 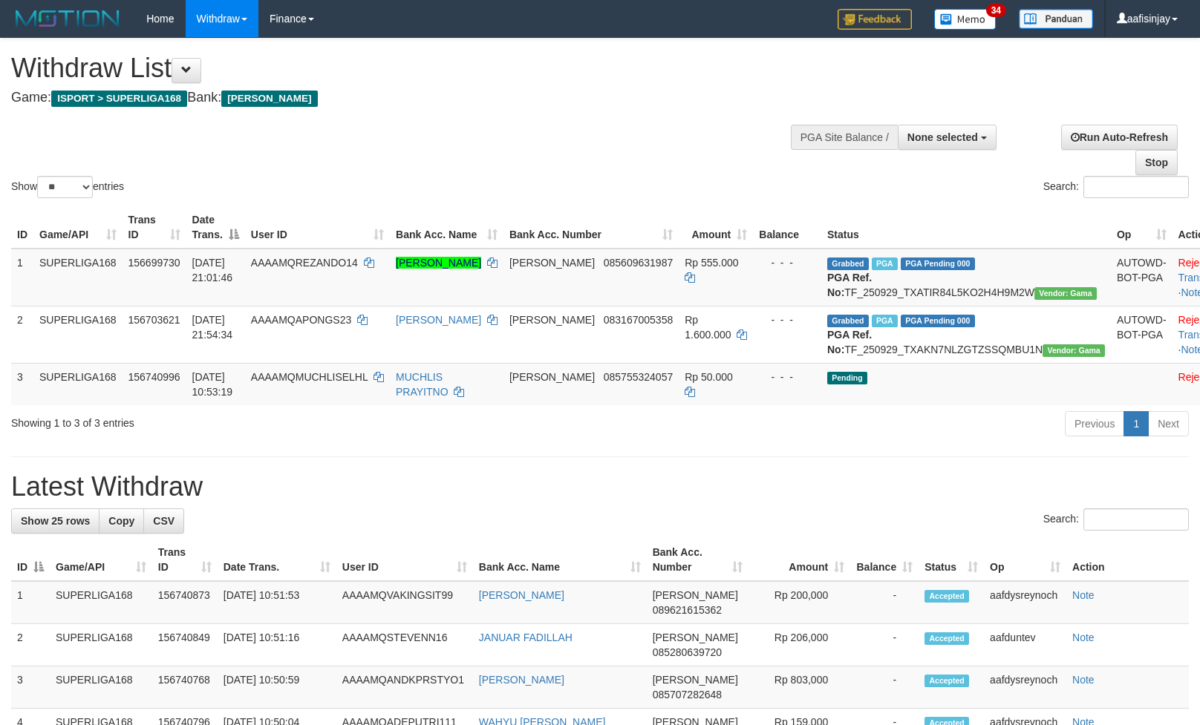 What do you see at coordinates (154, 263) in the screenshot?
I see `span: 156699730` at bounding box center [154, 263].